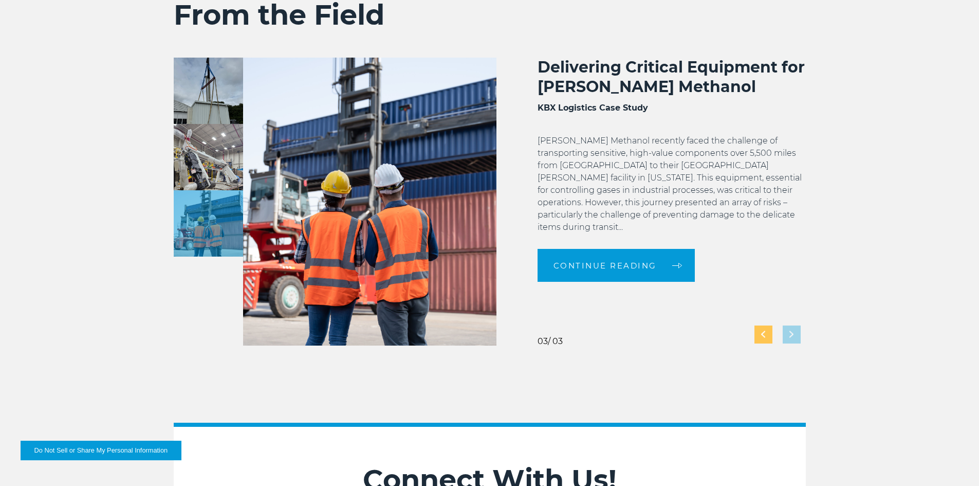  What do you see at coordinates (208, 90) in the screenshot?
I see `img: Delivering for DEPCOM Amid Hurricane Milton` at bounding box center [208, 90].